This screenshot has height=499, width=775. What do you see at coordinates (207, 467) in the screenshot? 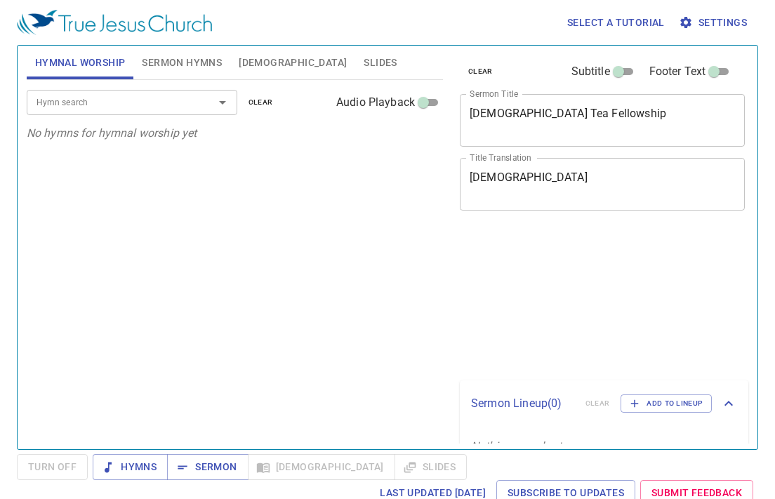
I see `button: Sermon` at bounding box center [207, 467].